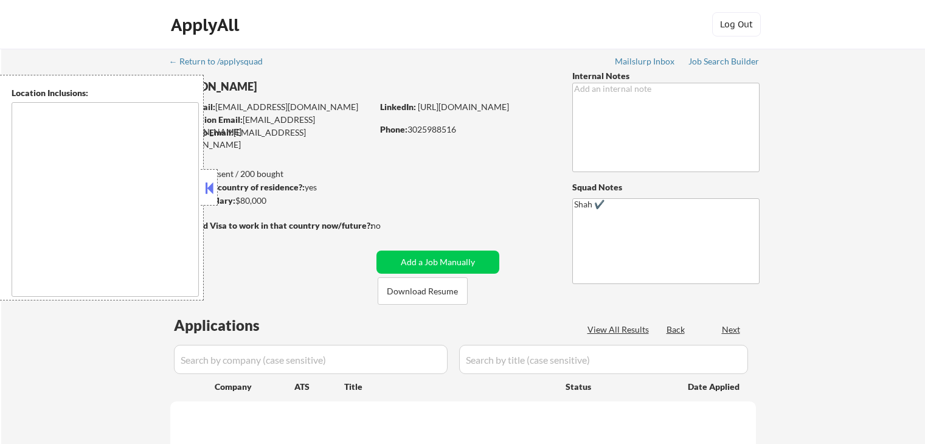  What do you see at coordinates (271, 225) in the screenshot?
I see `strong: Will need Visa to work in that country now/future?:` at bounding box center [271, 225].